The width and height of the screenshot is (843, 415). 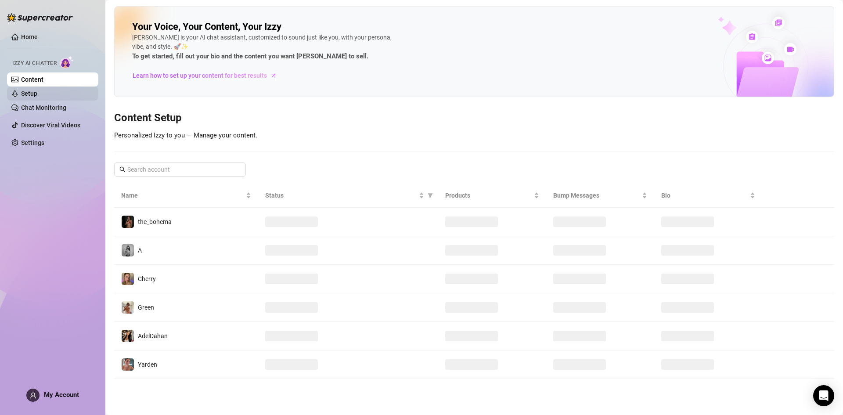 What do you see at coordinates (61, 395) in the screenshot?
I see `span: My Account` at bounding box center [61, 395].